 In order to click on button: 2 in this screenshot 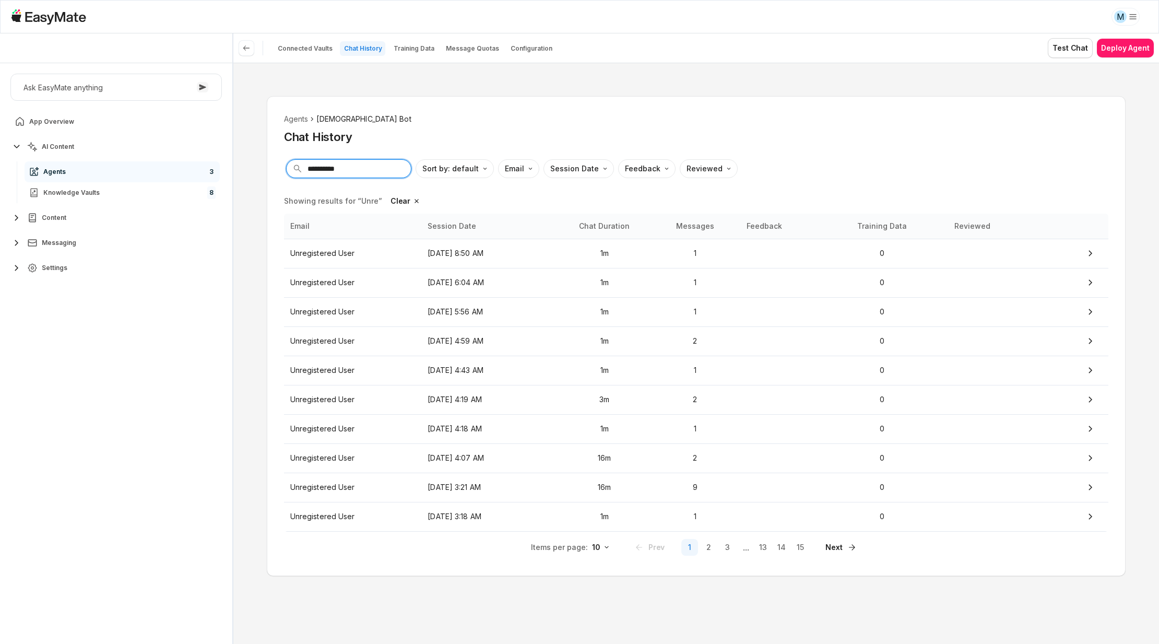, I will do `click(709, 547)`.